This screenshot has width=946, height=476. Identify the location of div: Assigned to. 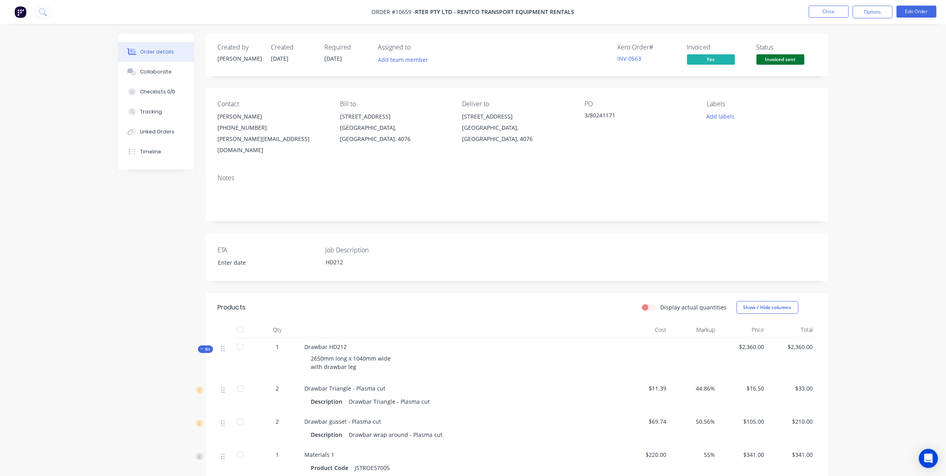
(418, 47).